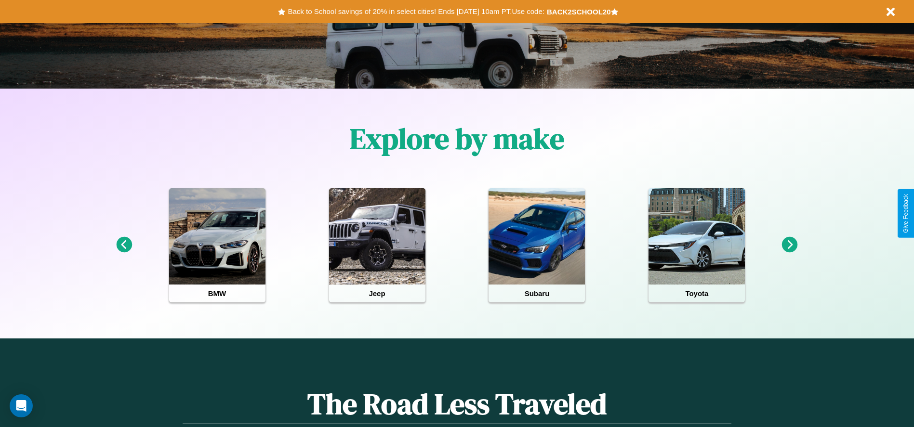 The width and height of the screenshot is (914, 427). What do you see at coordinates (905, 213) in the screenshot?
I see `div: Give Feedback` at bounding box center [905, 213].